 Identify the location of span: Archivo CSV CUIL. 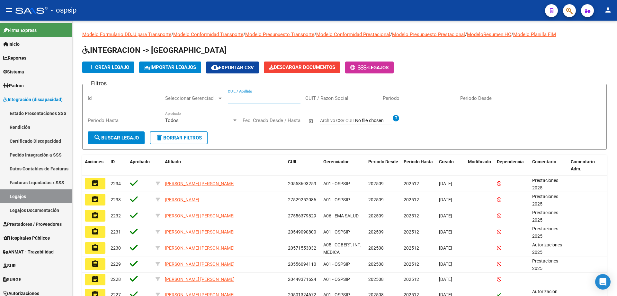
(338, 120).